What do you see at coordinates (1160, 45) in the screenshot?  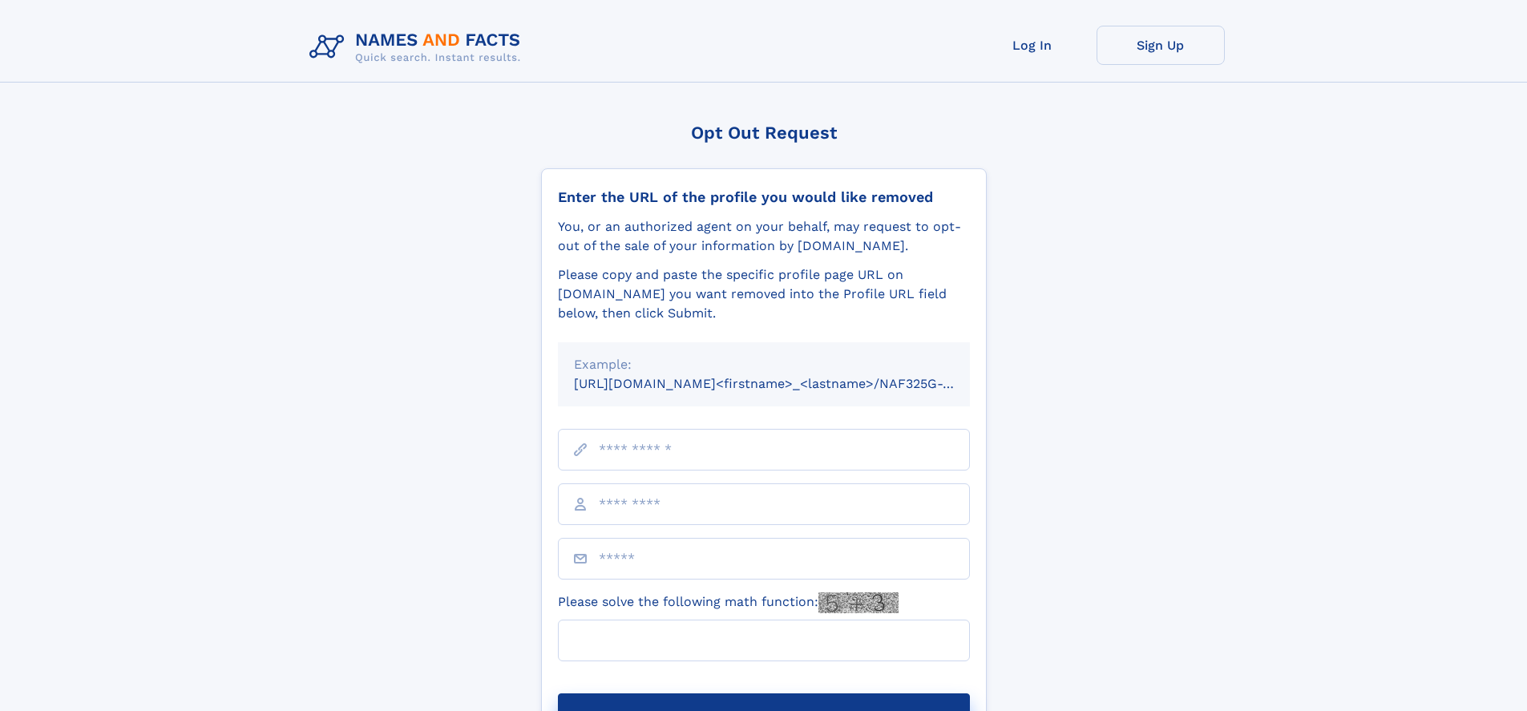 I see `a: Sign Up` at bounding box center [1160, 45].